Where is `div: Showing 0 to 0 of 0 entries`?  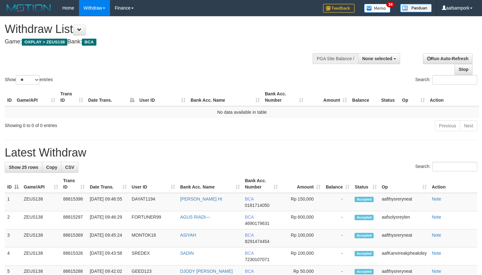 div: Showing 0 to 0 of 0 entries is located at coordinates (100, 124).